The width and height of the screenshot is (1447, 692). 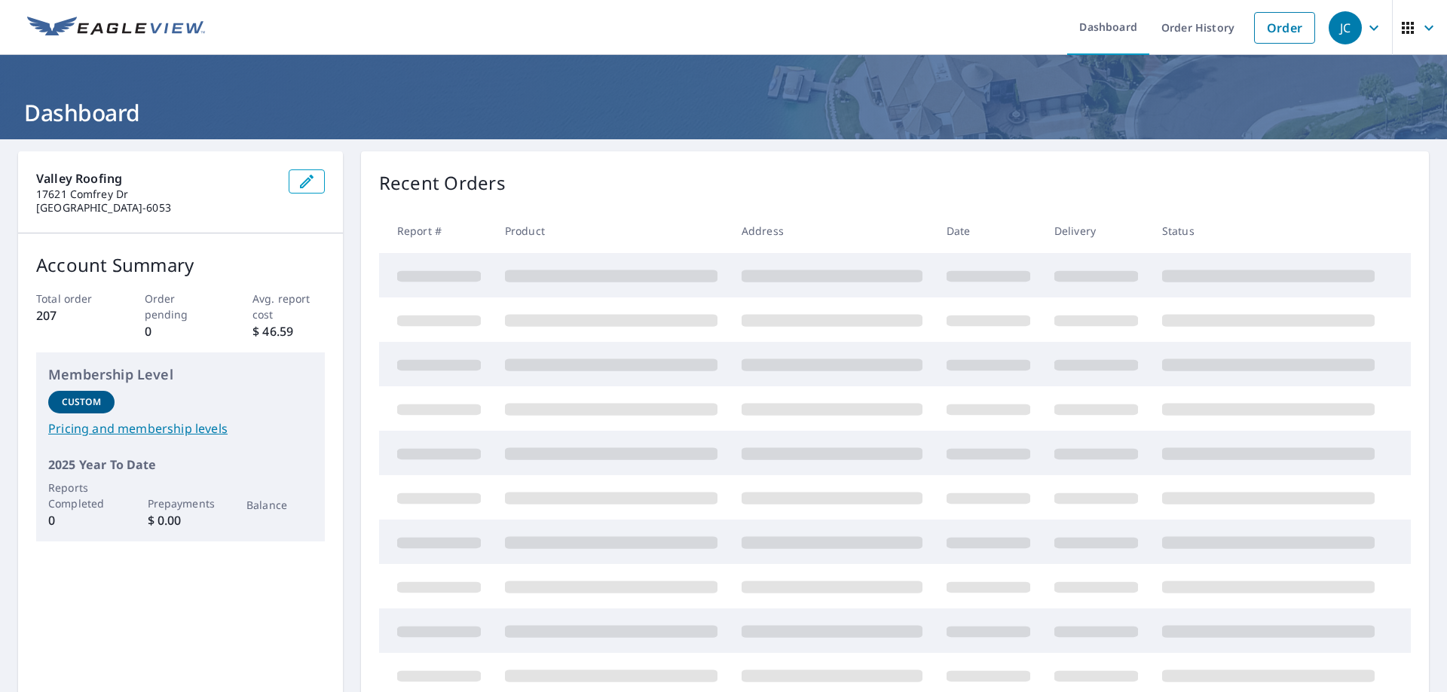 What do you see at coordinates (1268, 231) in the screenshot?
I see `th: Status` at bounding box center [1268, 231].